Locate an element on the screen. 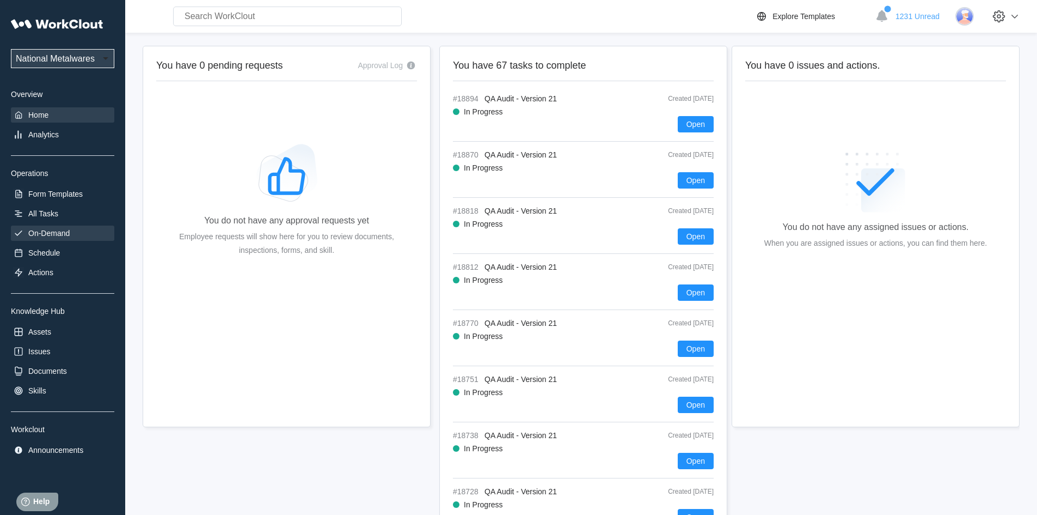 The height and width of the screenshot is (515, 1037). a: Actions is located at coordinates (63, 272).